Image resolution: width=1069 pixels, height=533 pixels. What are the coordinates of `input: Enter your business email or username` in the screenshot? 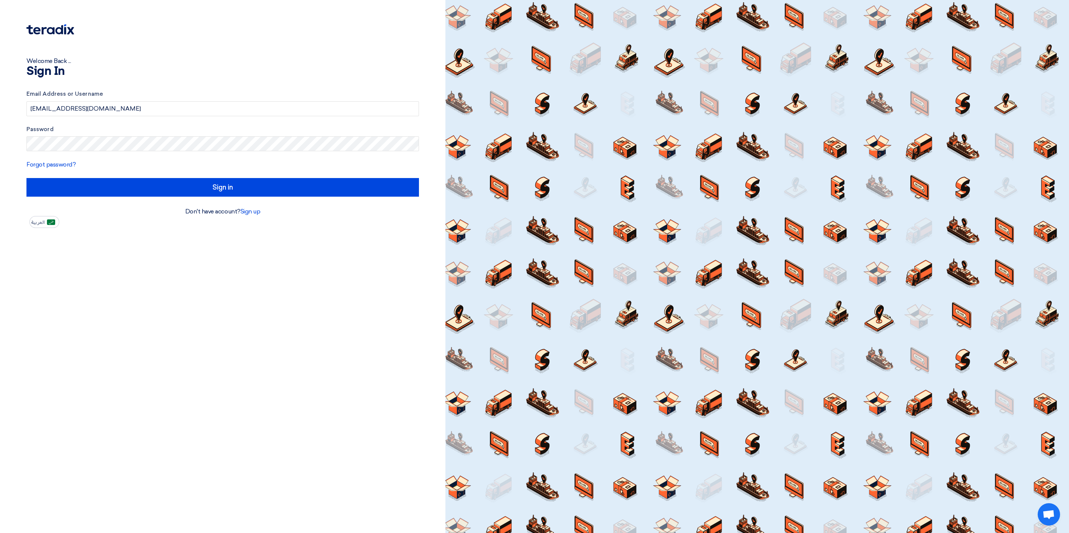 It's located at (222, 109).